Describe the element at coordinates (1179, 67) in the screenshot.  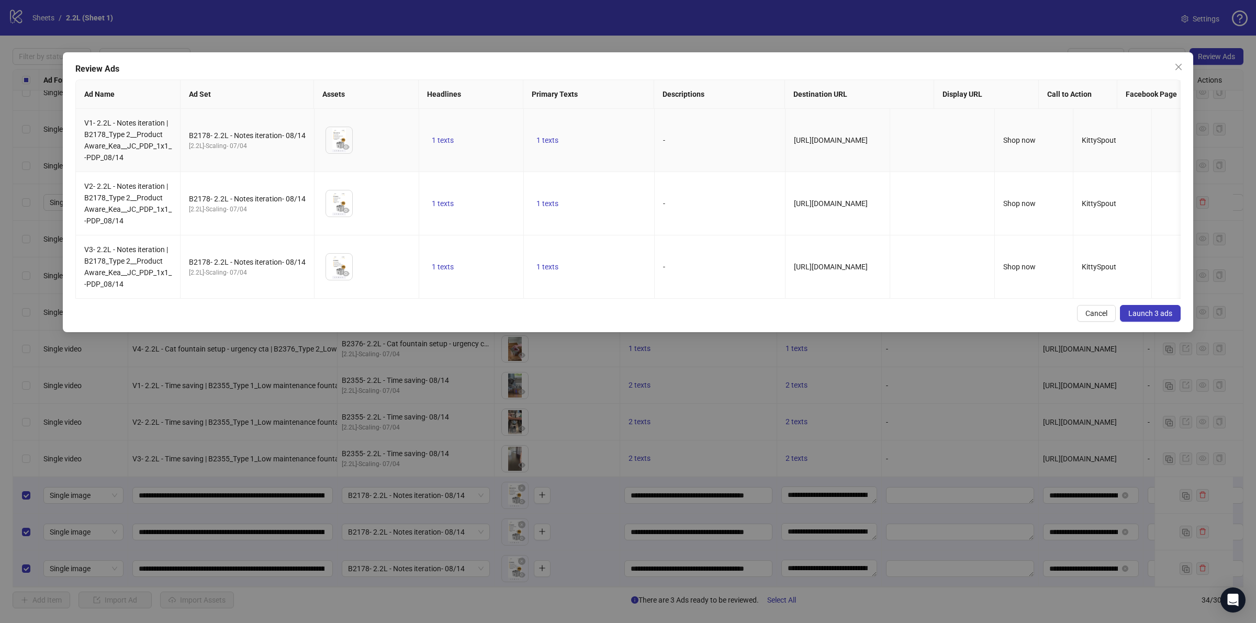
I see `span: close` at that location.